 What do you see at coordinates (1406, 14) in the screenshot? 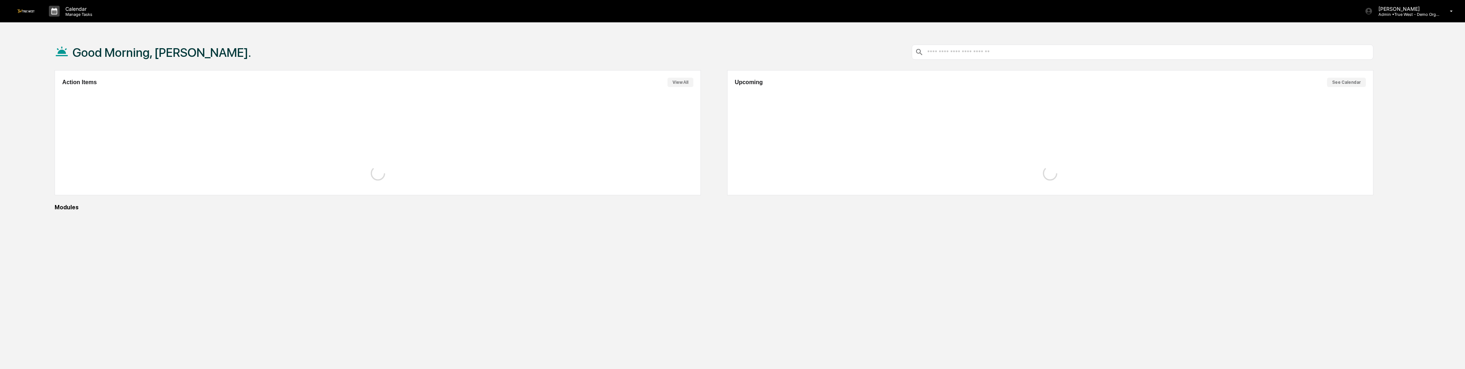
I see `p: Admin • True West - Demo Organization` at bounding box center [1406, 14].